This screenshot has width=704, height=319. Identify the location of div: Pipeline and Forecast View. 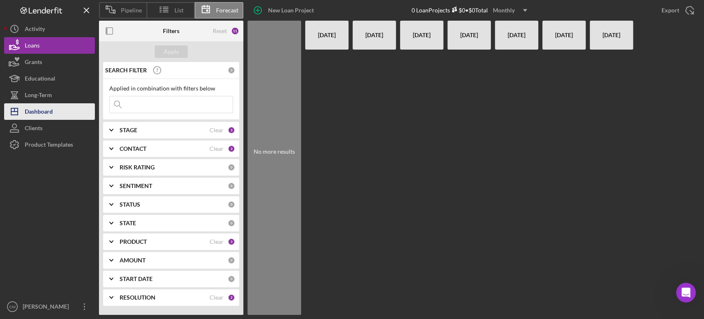
(83, 191).